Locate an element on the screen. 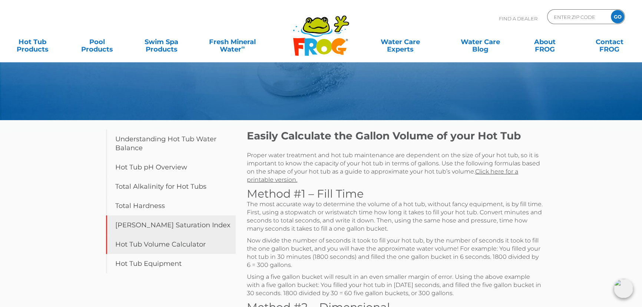  a: AboutFROG is located at coordinates (545, 42).